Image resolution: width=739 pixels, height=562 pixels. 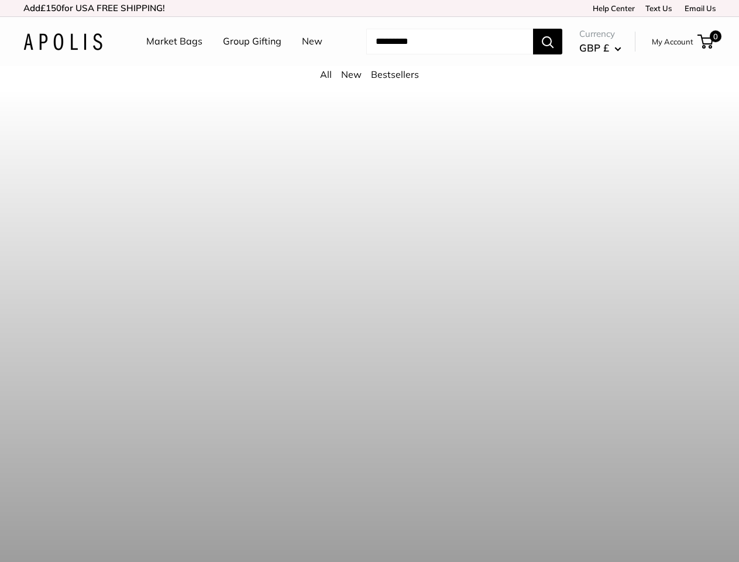 I want to click on span: GBP £, so click(x=594, y=47).